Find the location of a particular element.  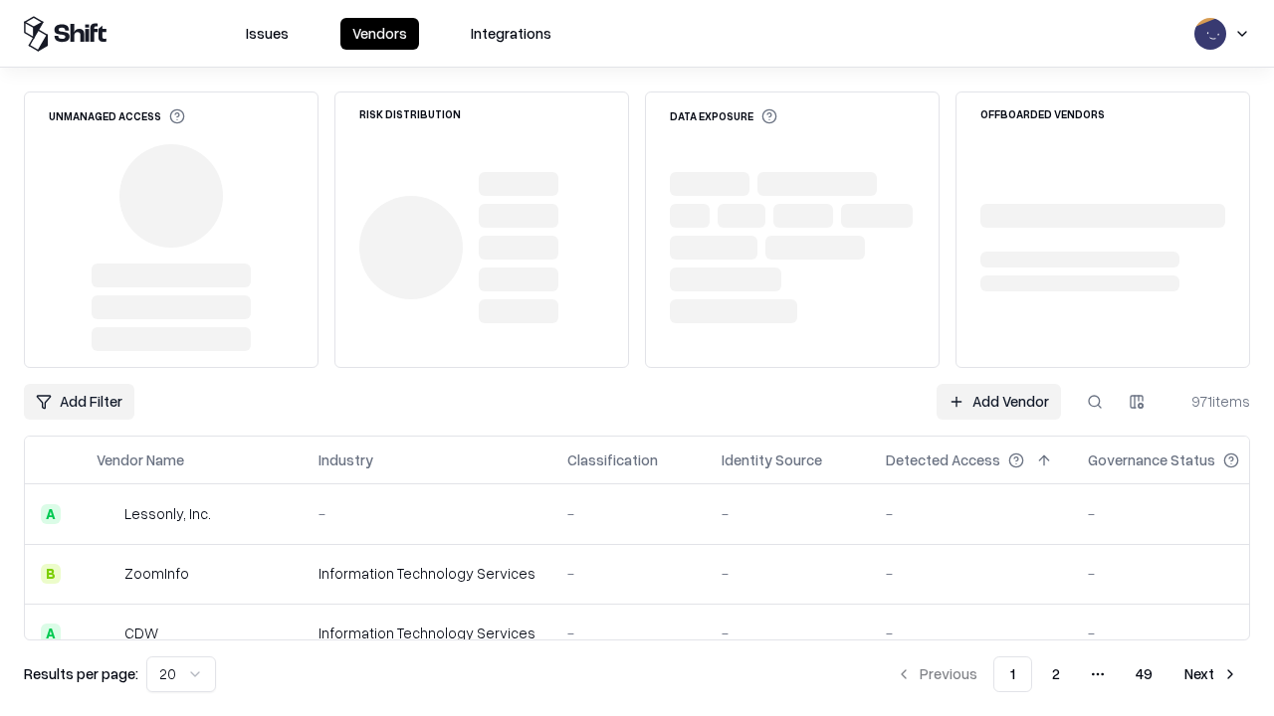

div: CDW is located at coordinates (141, 633).